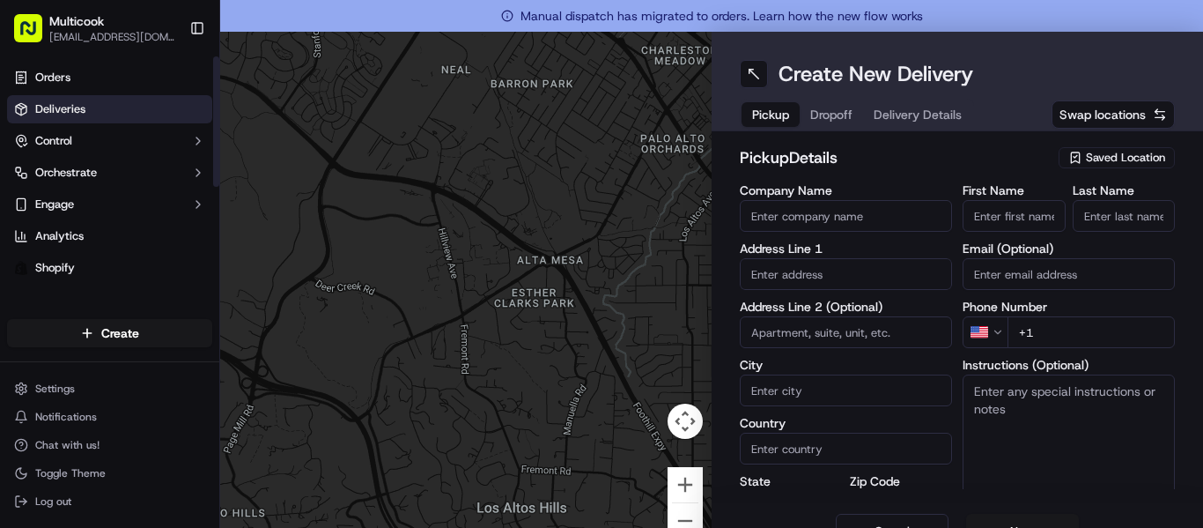  I want to click on span: Chat with us!, so click(67, 445).